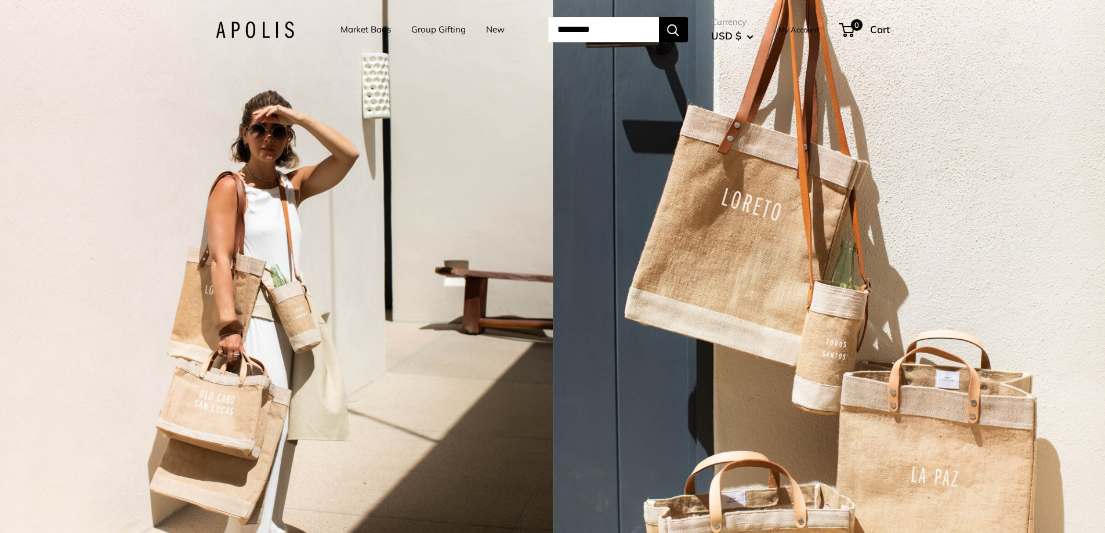  I want to click on button: USD $, so click(732, 36).